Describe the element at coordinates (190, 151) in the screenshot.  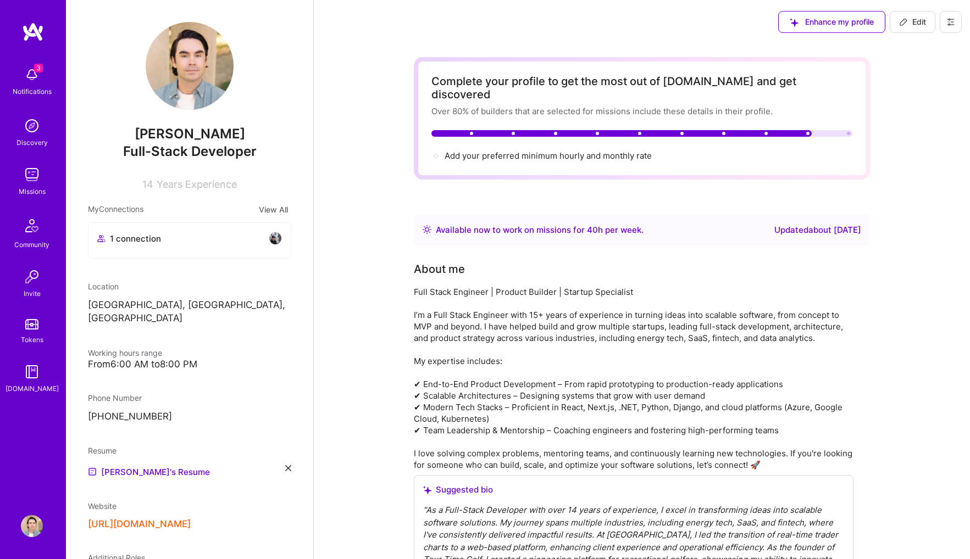
I see `span: Full-Stack Developer` at that location.